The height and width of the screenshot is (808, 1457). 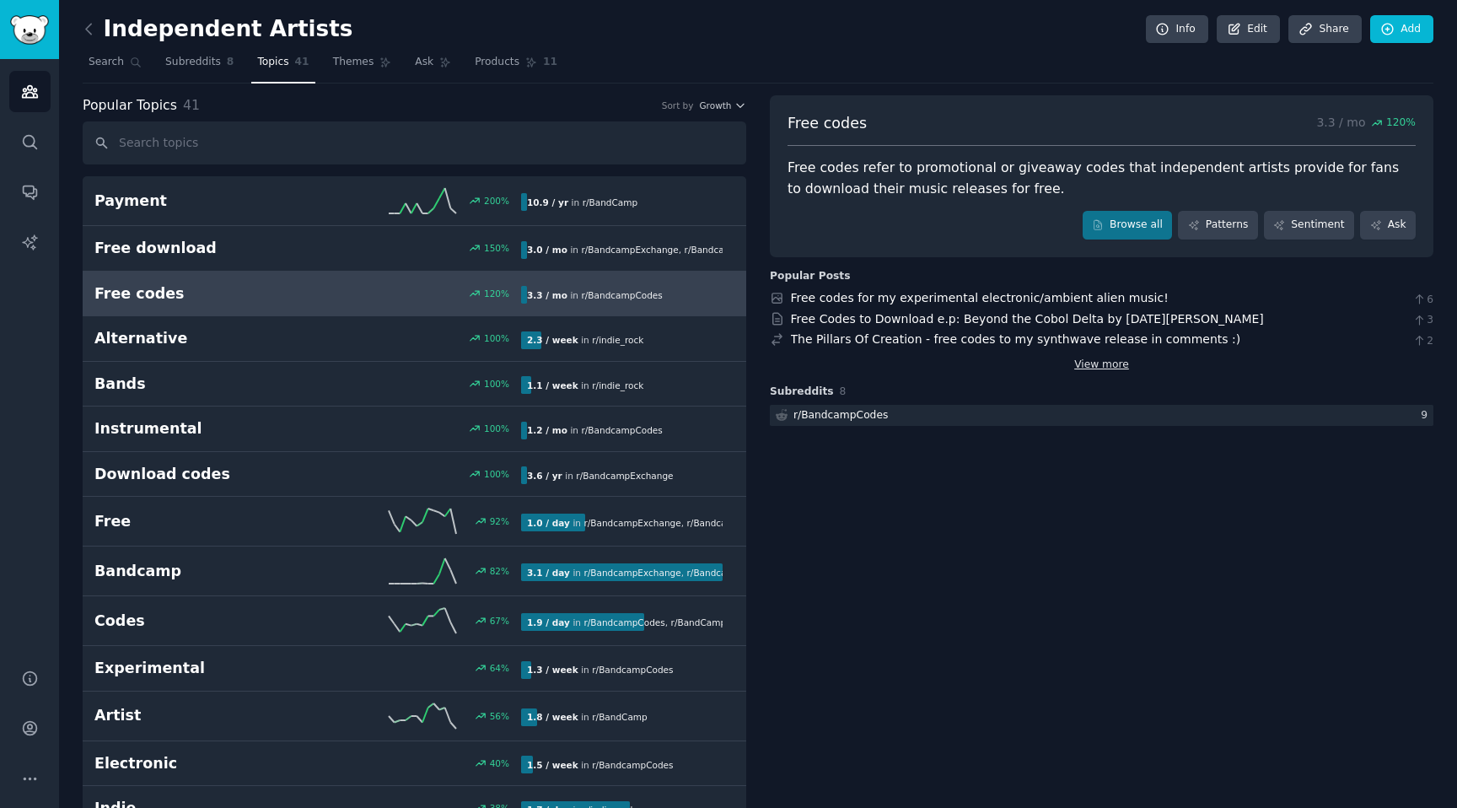 I want to click on p: 3.3 / mo, so click(x=1366, y=123).